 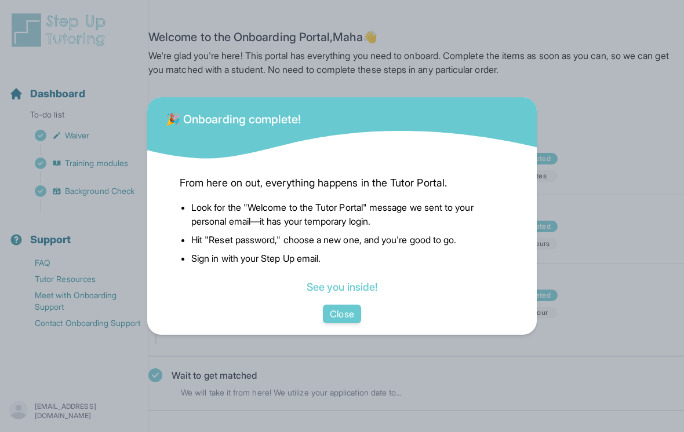 I want to click on div: 🎉 Onboarding complete!, so click(x=234, y=116).